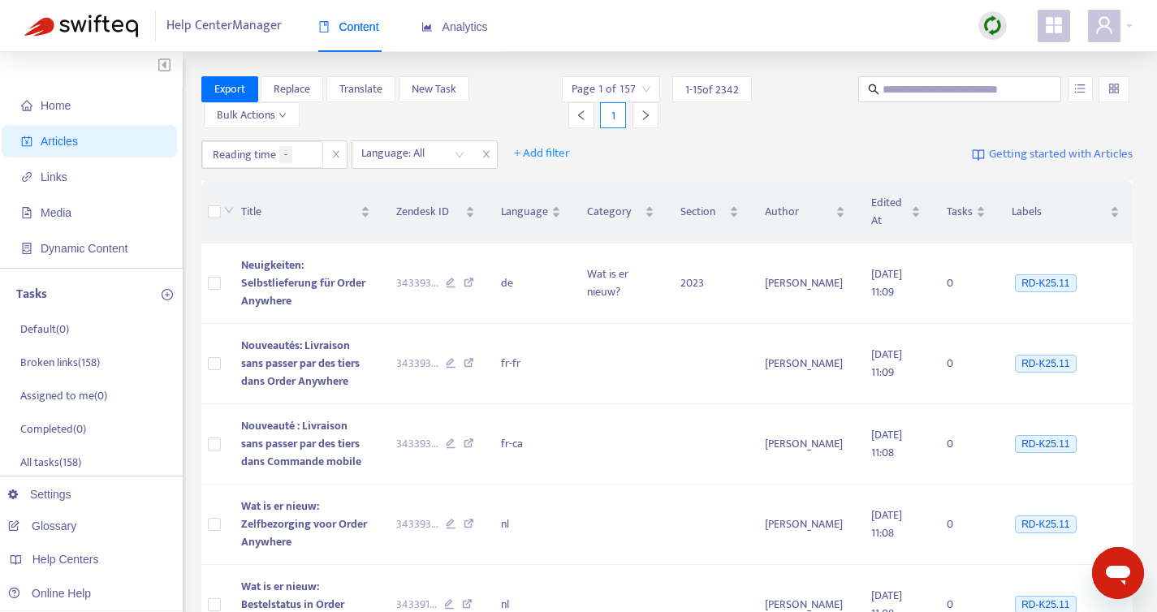 Image resolution: width=1157 pixels, height=612 pixels. I want to click on p: Tasks, so click(32, 295).